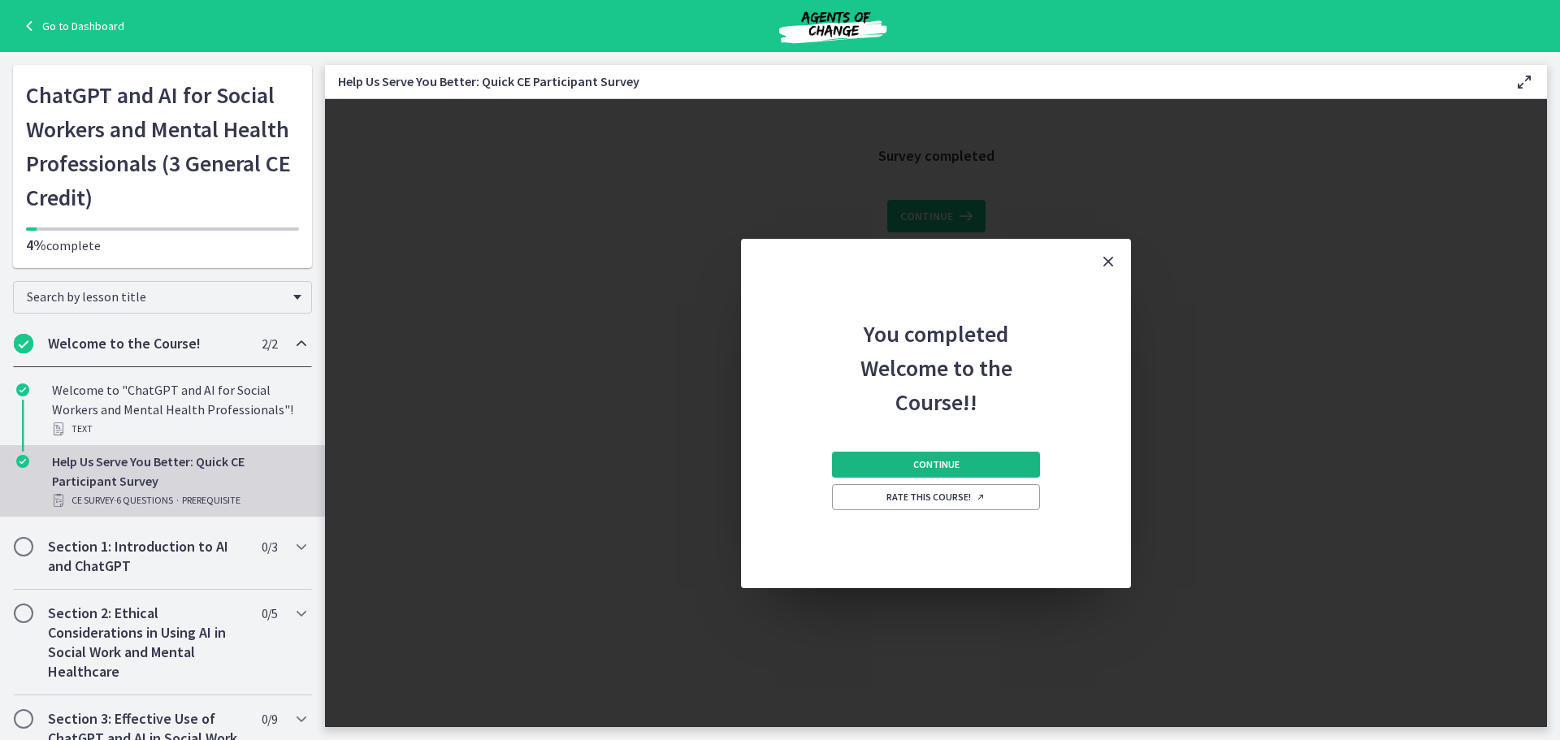 The height and width of the screenshot is (740, 1560). What do you see at coordinates (163, 245) in the screenshot?
I see `p: complete` at bounding box center [163, 245].